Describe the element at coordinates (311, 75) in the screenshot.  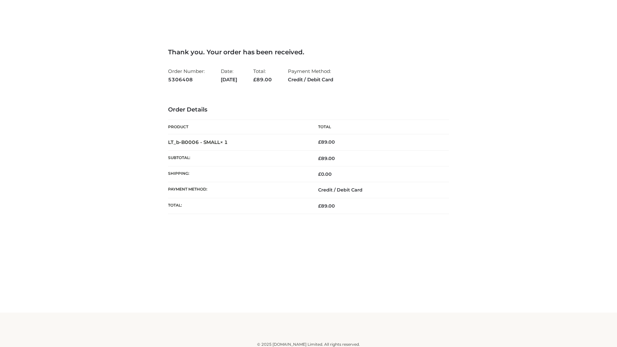
I see `li: Payment Method:` at that location.